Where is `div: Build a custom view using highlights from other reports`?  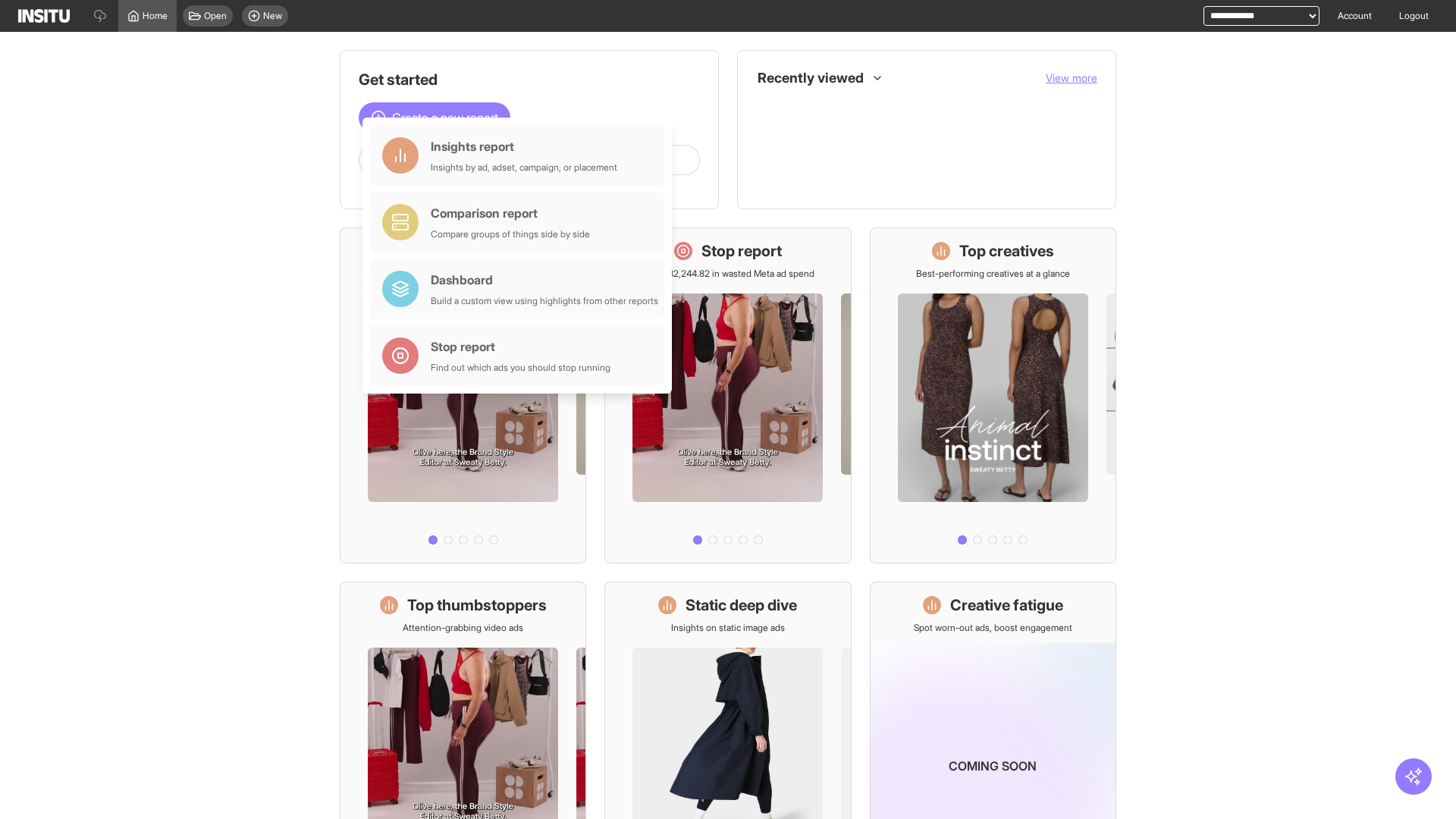 div: Build a custom view using highlights from other reports is located at coordinates (545, 301).